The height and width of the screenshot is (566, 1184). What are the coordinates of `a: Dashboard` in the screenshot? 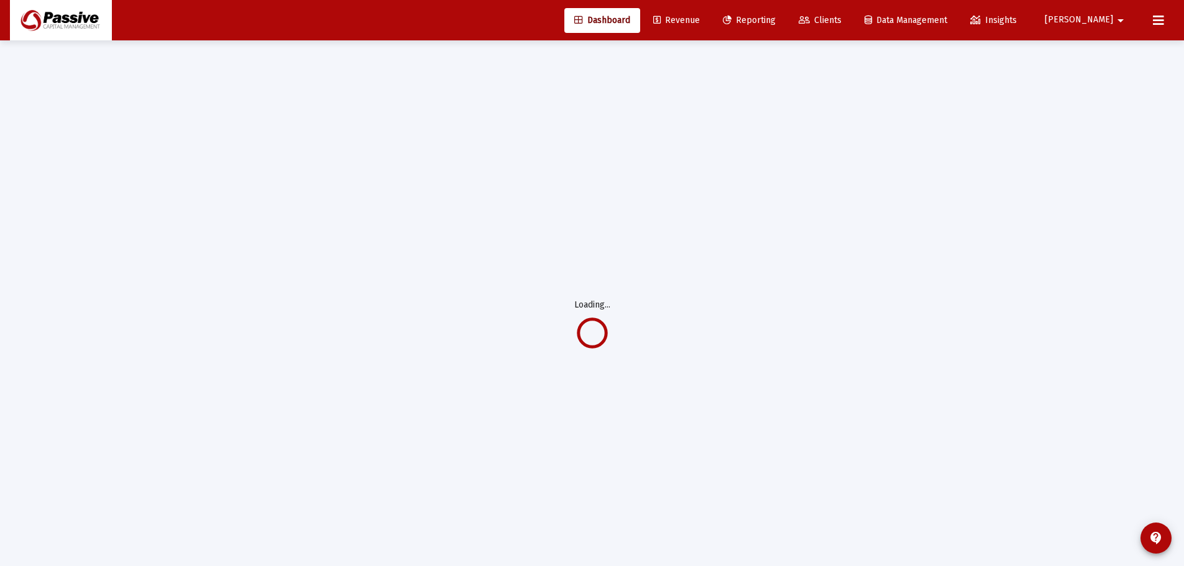 It's located at (602, 21).